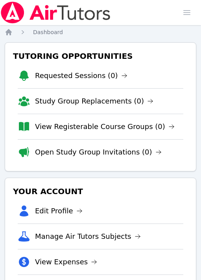  What do you see at coordinates (58, 211) in the screenshot?
I see `a: Edit Profile` at bounding box center [58, 211].